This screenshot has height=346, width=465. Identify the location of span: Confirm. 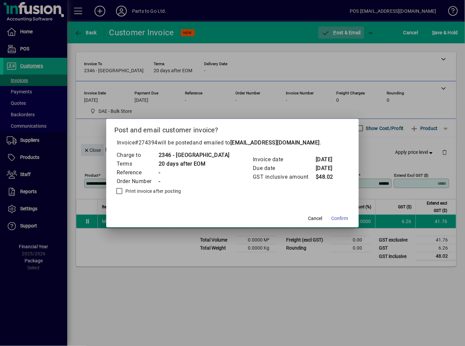
(339, 218).